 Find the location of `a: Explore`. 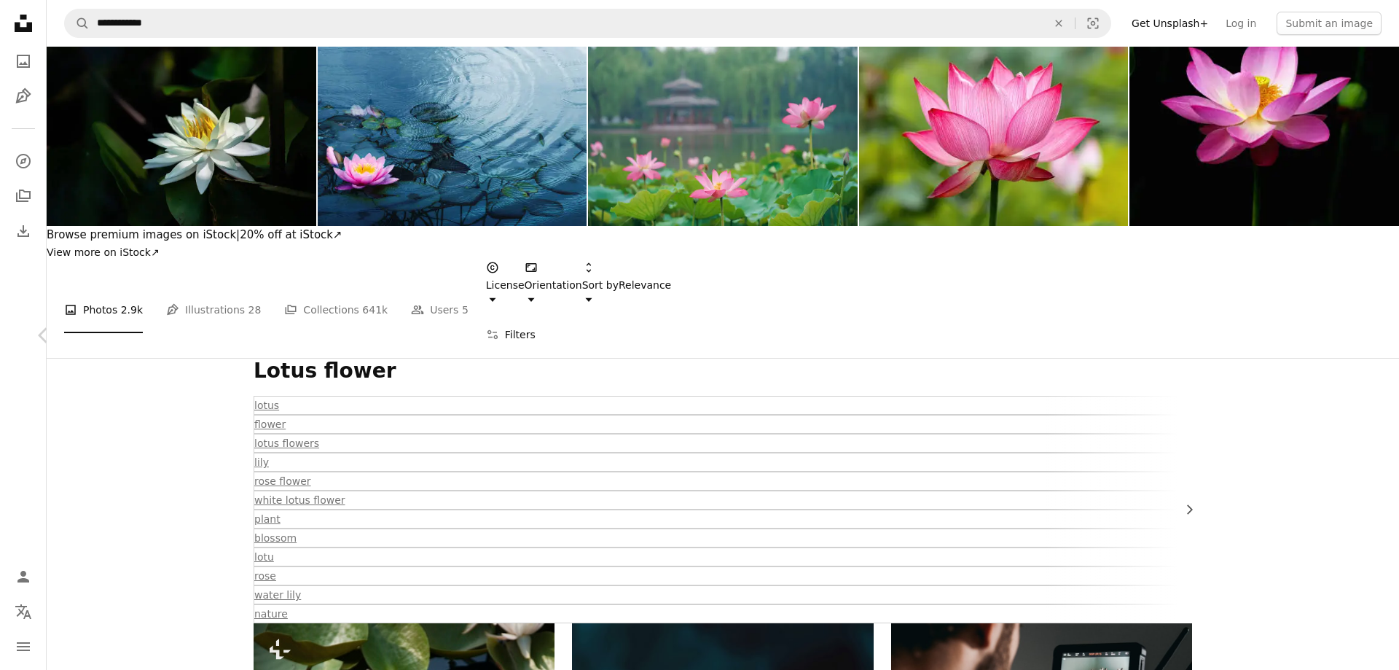

a: Explore is located at coordinates (23, 161).